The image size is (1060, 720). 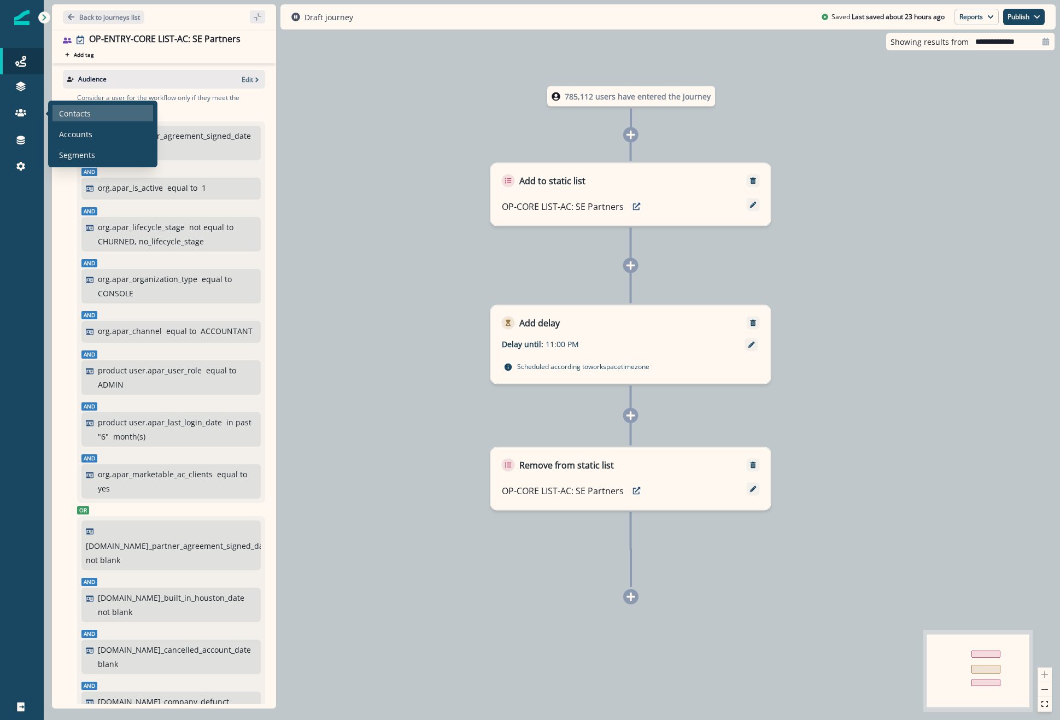 I want to click on span: Or, so click(x=83, y=510).